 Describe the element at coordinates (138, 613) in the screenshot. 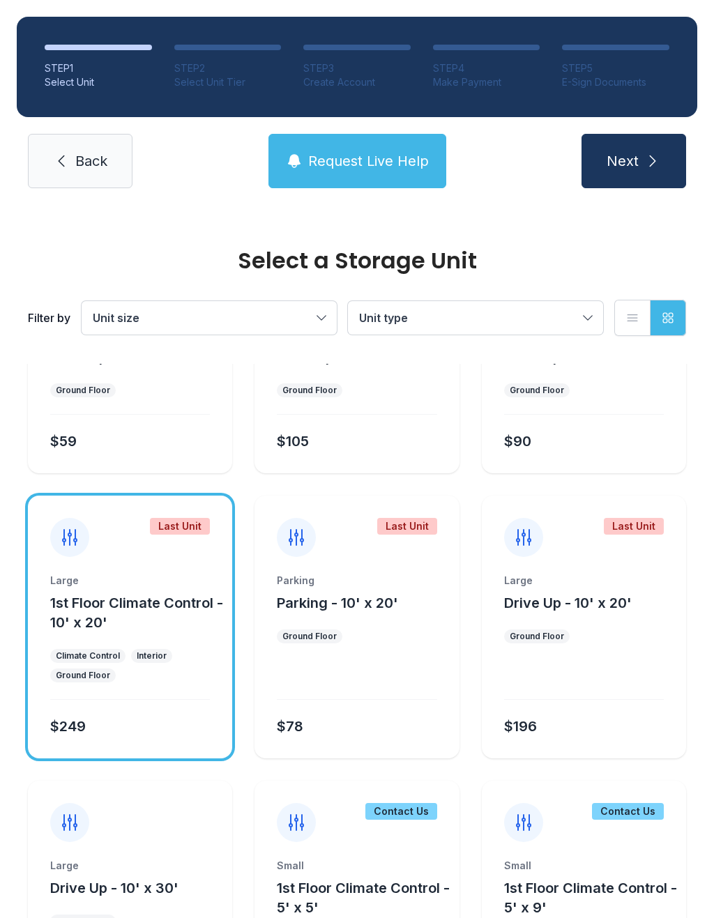

I see `button: 1st Floor Climate Control - 10' x 20'` at that location.